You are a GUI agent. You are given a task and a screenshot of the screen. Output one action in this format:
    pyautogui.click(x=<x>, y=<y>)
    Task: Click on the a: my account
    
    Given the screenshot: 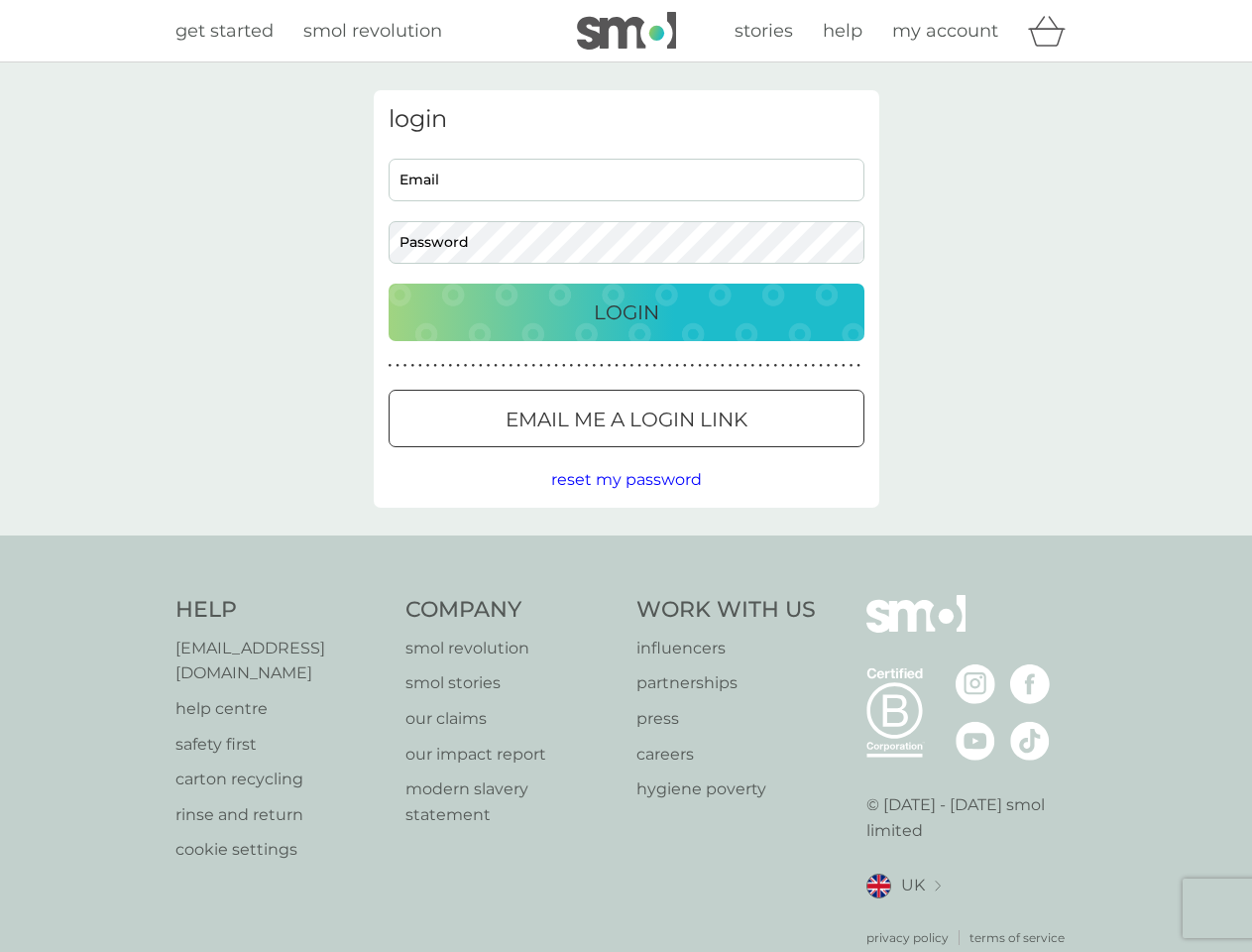 What is the action you would take?
    pyautogui.click(x=945, y=31)
    